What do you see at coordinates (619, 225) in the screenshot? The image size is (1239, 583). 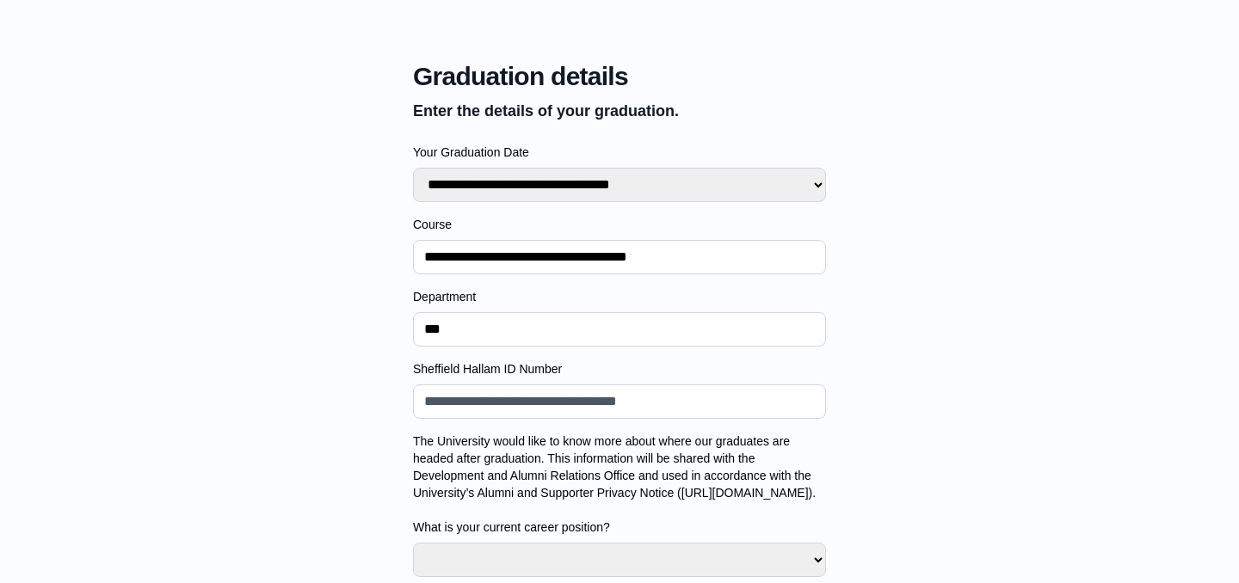 I see `label: Course` at bounding box center [619, 225].